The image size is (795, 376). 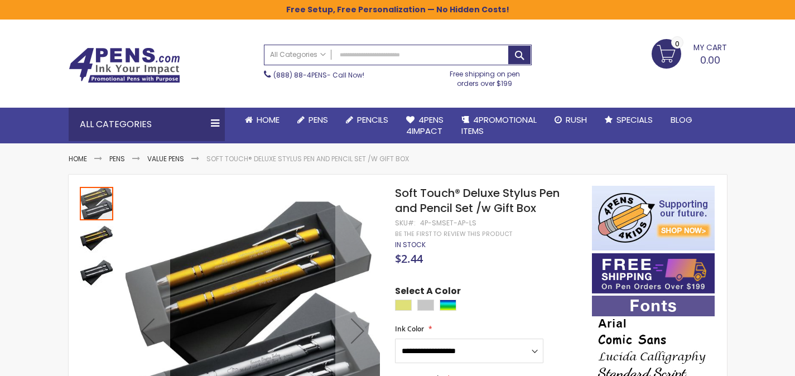 I want to click on span: 0, so click(x=678, y=44).